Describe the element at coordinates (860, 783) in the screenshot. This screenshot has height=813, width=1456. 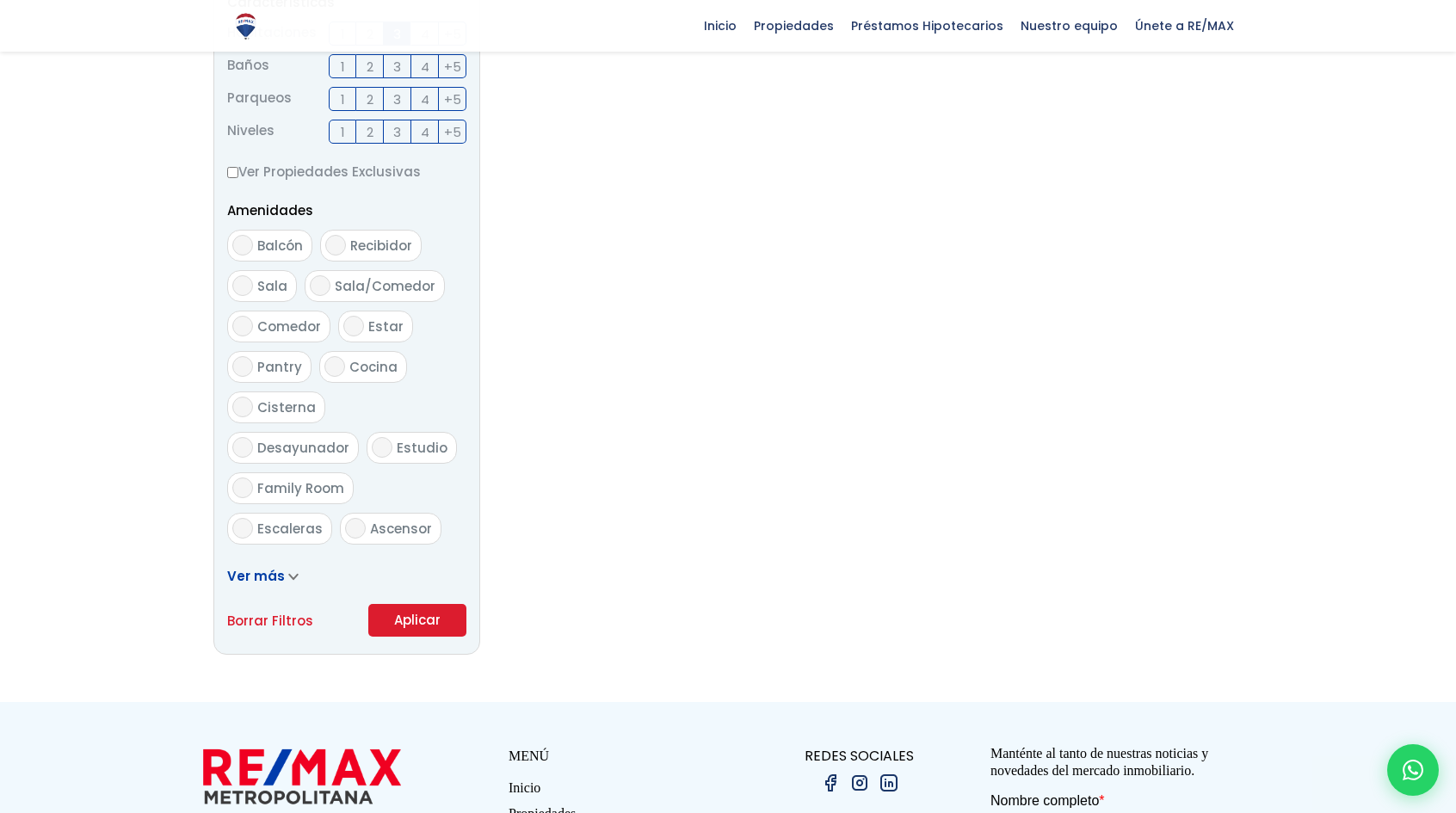
I see `img: instagram.png` at that location.